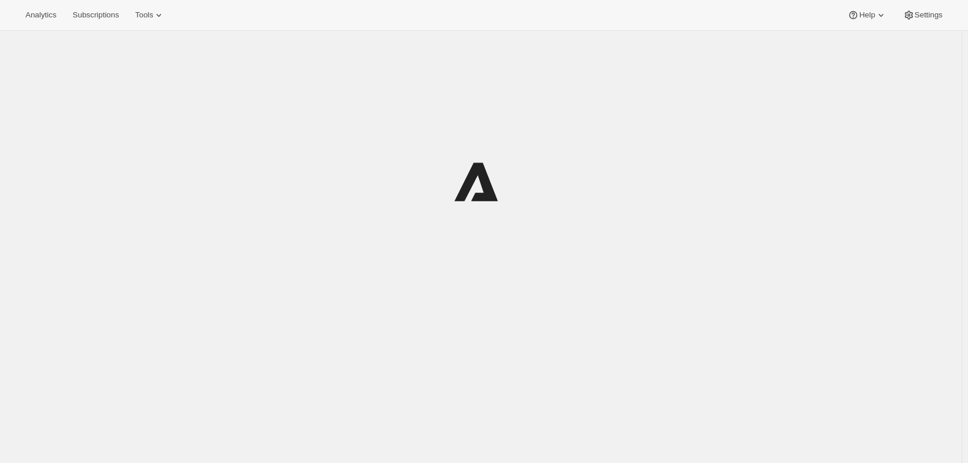 The image size is (968, 463). I want to click on span: Help, so click(867, 15).